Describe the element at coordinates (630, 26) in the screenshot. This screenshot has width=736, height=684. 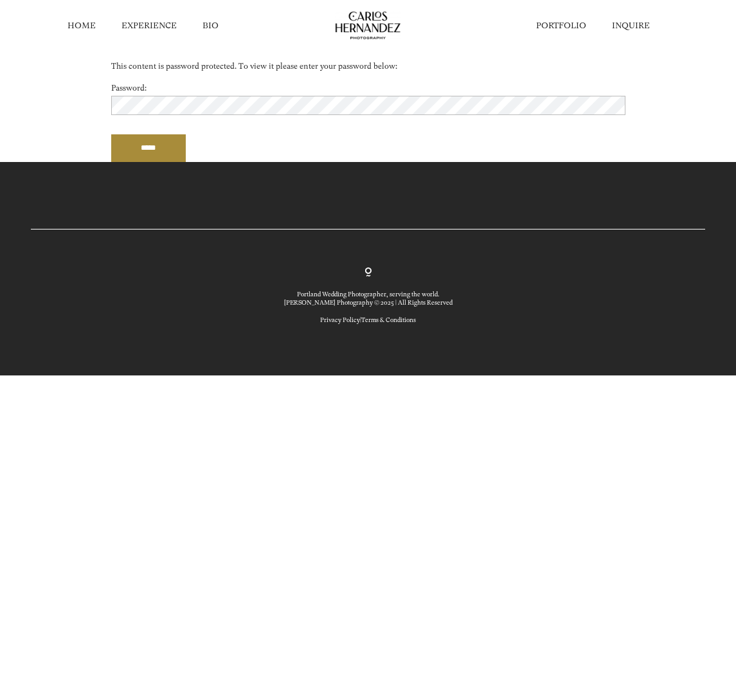
I see `a: INQUIRE` at that location.